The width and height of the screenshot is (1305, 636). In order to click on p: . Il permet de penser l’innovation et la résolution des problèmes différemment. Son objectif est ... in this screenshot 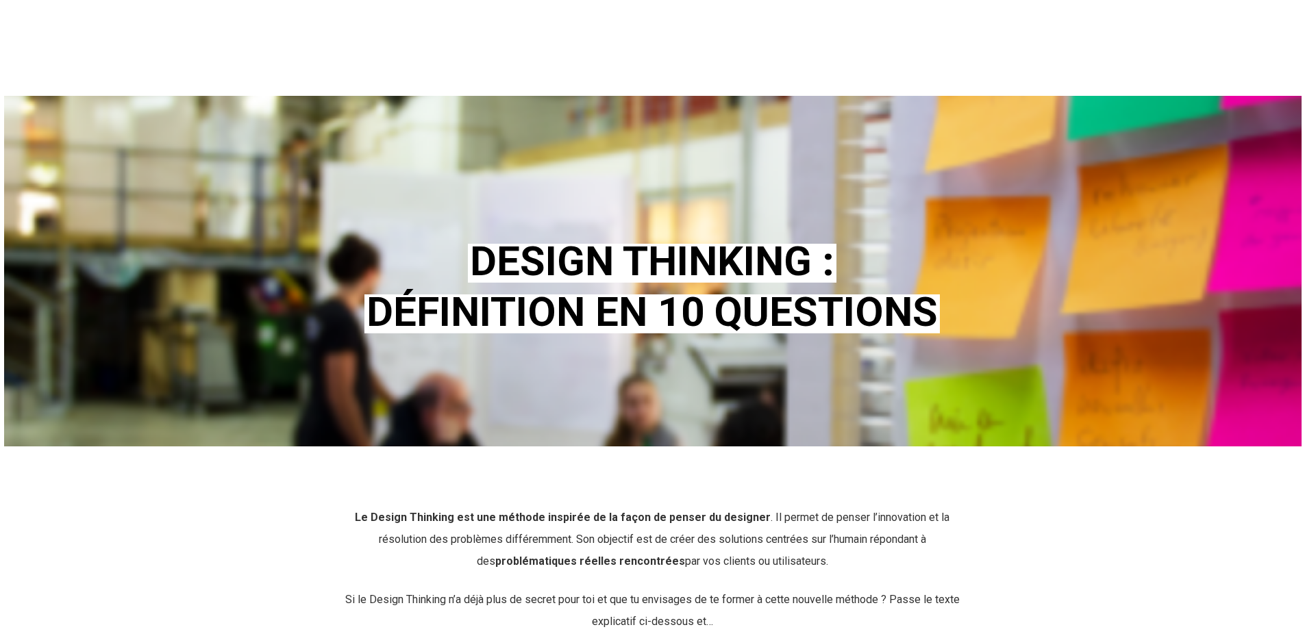, I will do `click(652, 548)`.